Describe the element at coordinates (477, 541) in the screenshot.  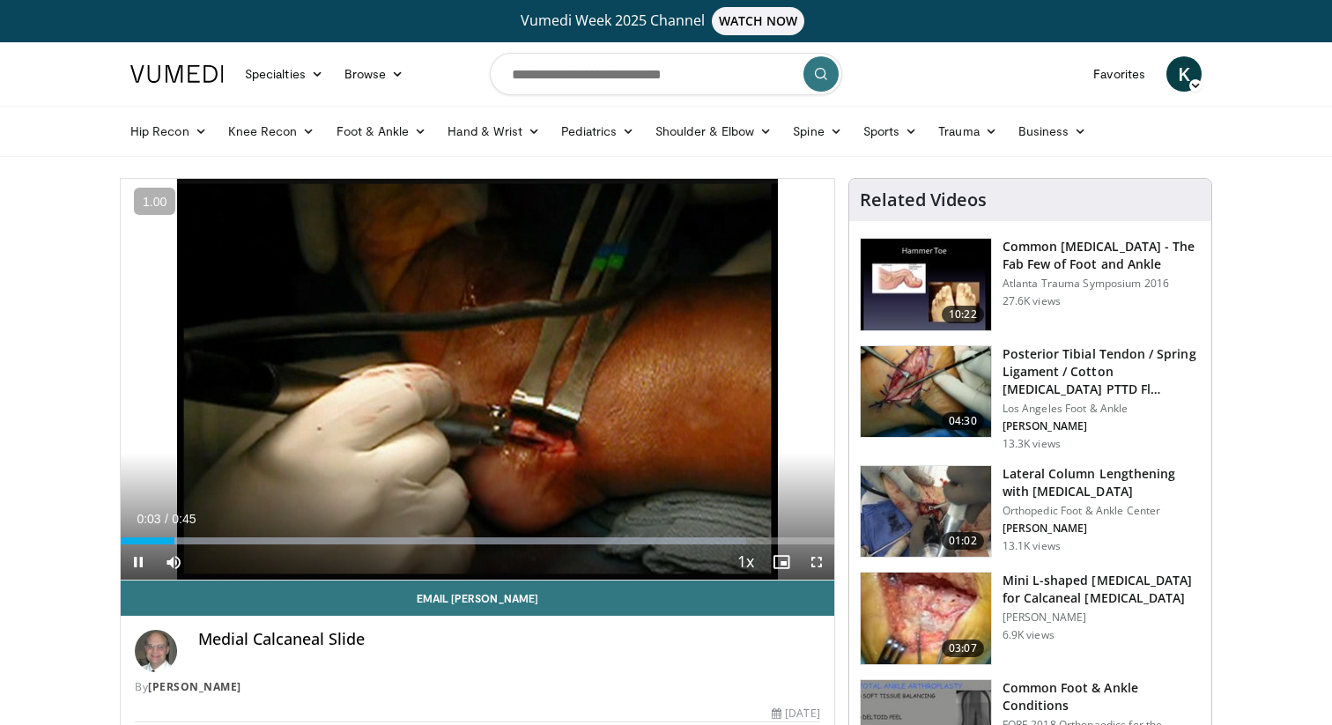
I see `div: Progress Bar` at that location.